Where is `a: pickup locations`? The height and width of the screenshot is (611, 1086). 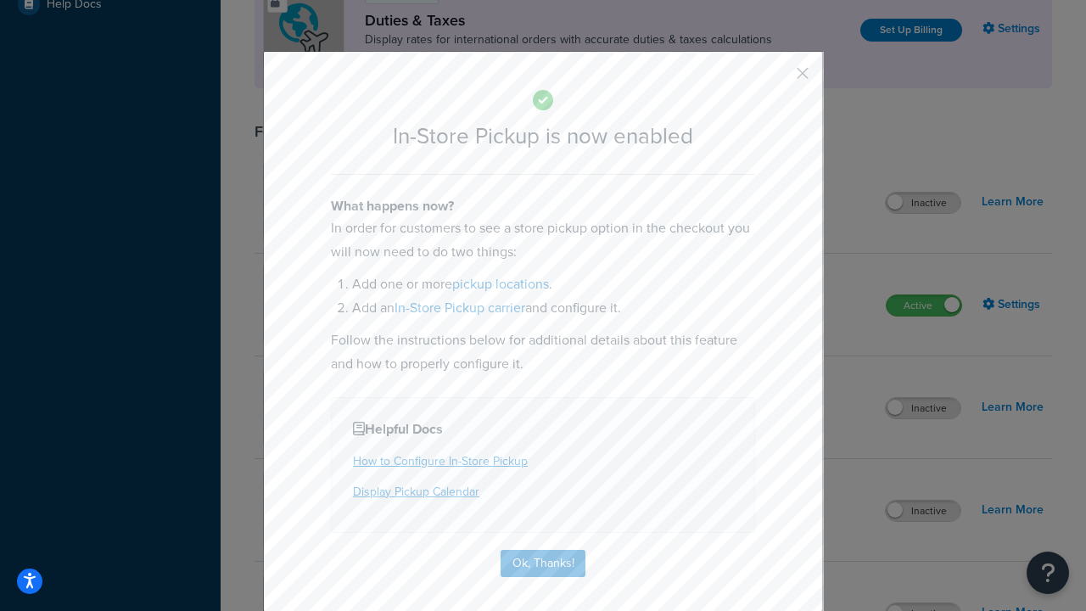
a: pickup locations is located at coordinates (501, 283).